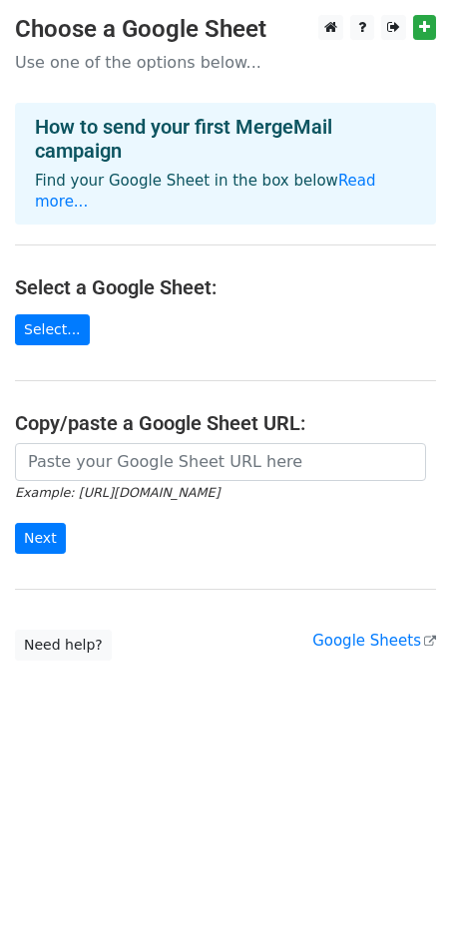 Image resolution: width=451 pixels, height=949 pixels. What do you see at coordinates (221, 462) in the screenshot?
I see `input: Paste your Google Sheet URL here` at bounding box center [221, 462].